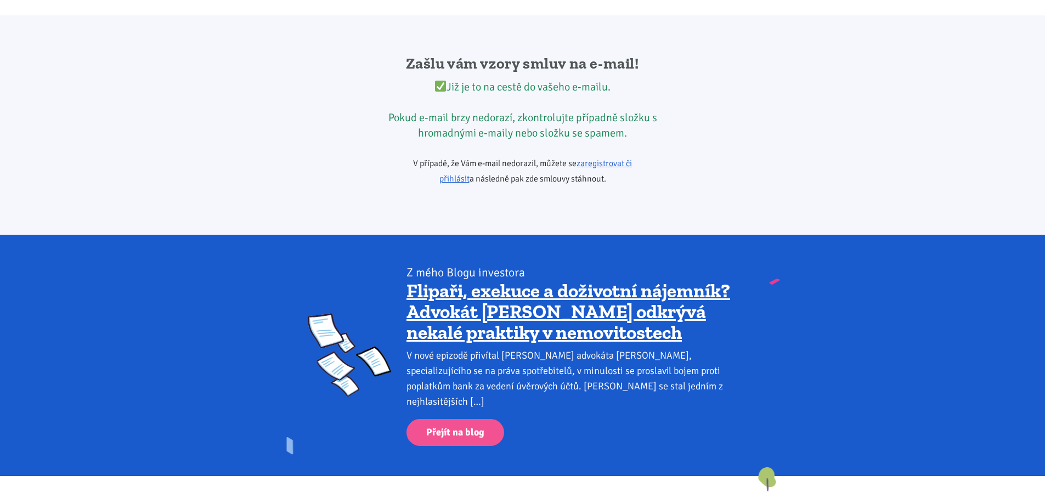 Image resolution: width=1045 pixels, height=504 pixels. I want to click on div: Z mého Blogu investora, so click(571, 273).